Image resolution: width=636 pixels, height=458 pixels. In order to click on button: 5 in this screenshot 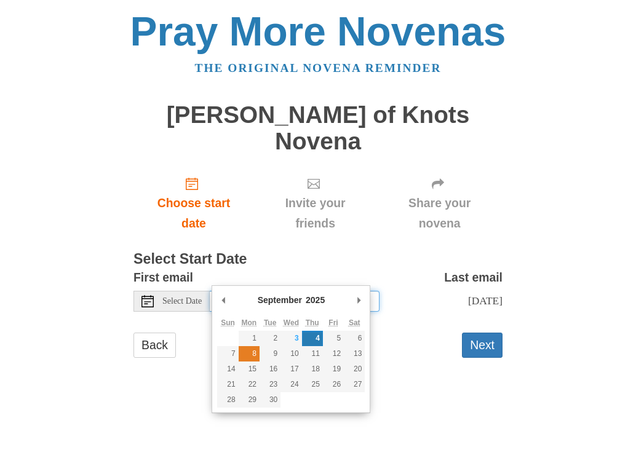, I will do `click(333, 338)`.